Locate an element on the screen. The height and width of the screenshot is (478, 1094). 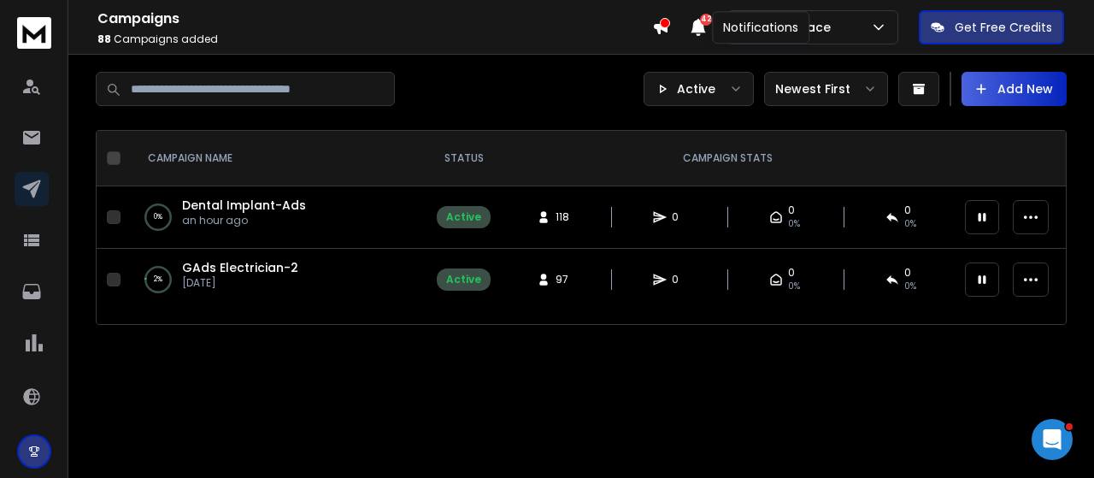
th: CAMPAIGN NAME is located at coordinates (277, 158).